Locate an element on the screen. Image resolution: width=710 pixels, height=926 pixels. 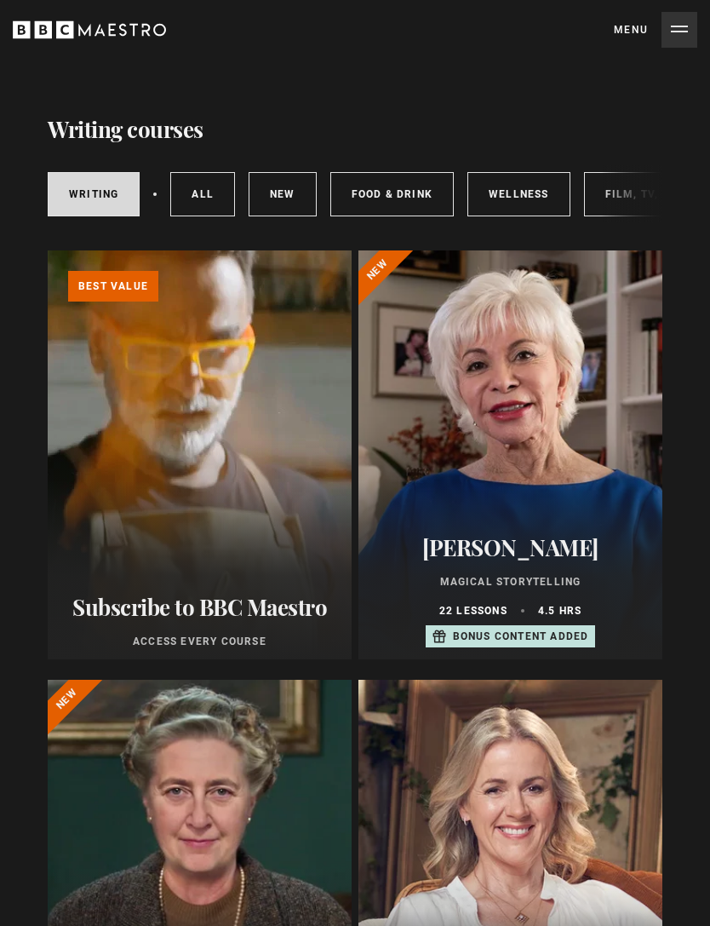
a: Wellness is located at coordinates (519, 194).